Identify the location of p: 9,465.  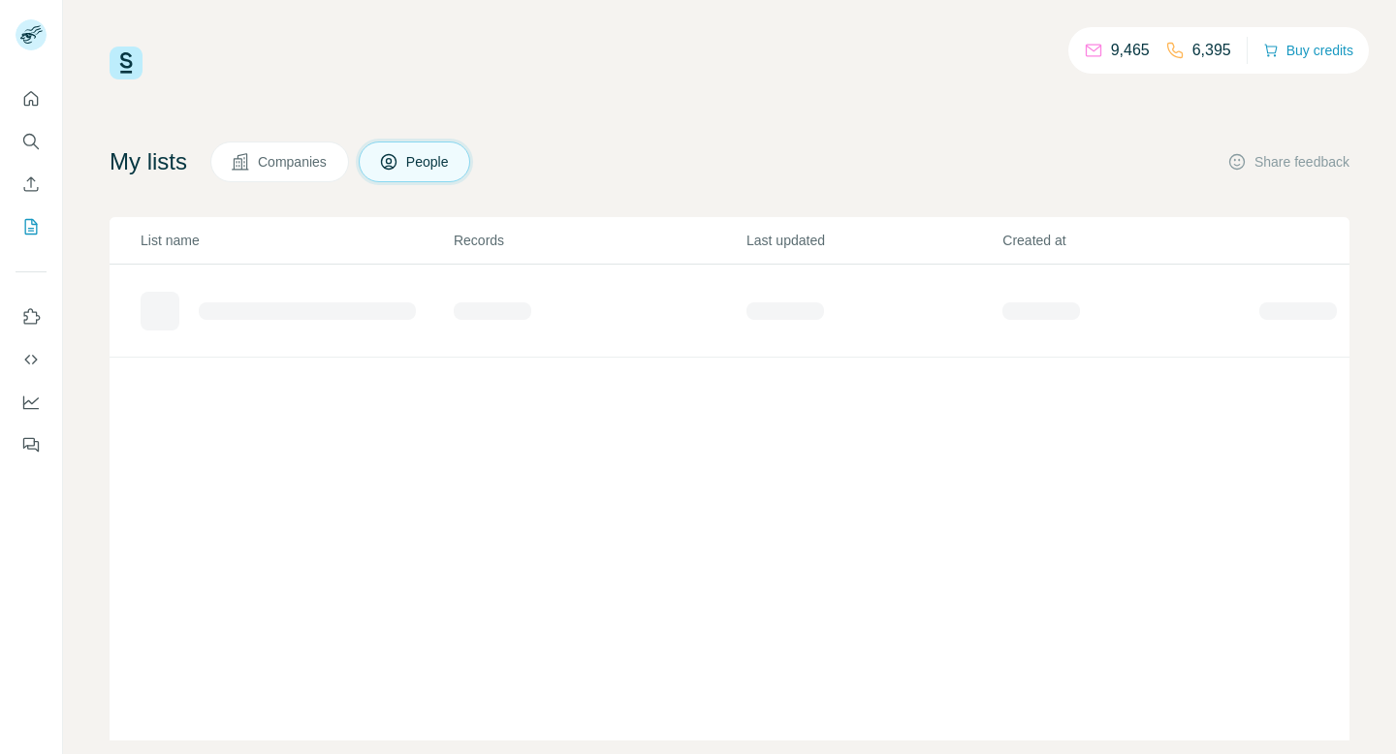
(1130, 50).